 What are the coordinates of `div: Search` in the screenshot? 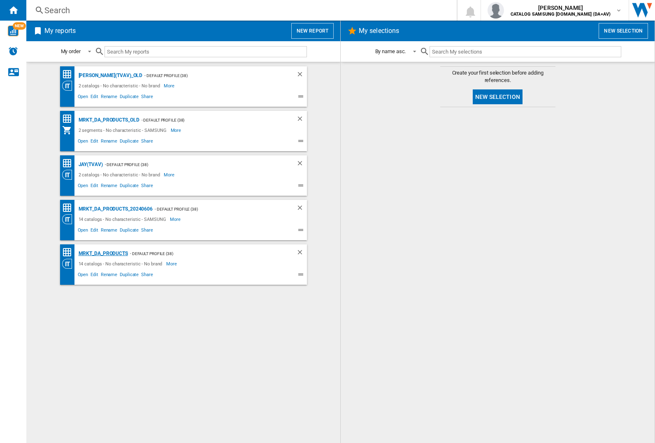 It's located at (240, 10).